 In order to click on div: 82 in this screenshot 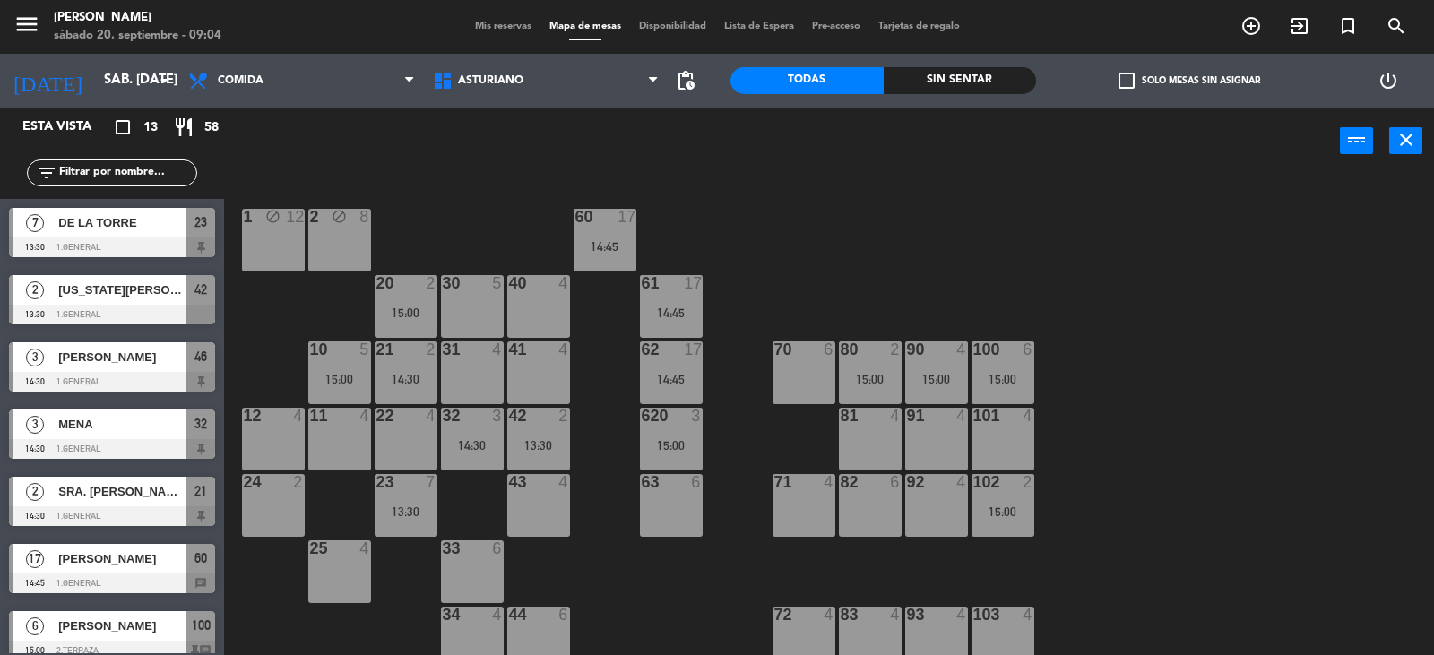, I will do `click(841, 482)`.